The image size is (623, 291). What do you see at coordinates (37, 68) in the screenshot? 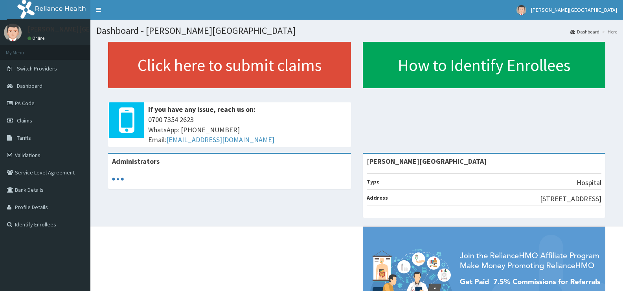
I see `span: Switch Providers` at bounding box center [37, 68].